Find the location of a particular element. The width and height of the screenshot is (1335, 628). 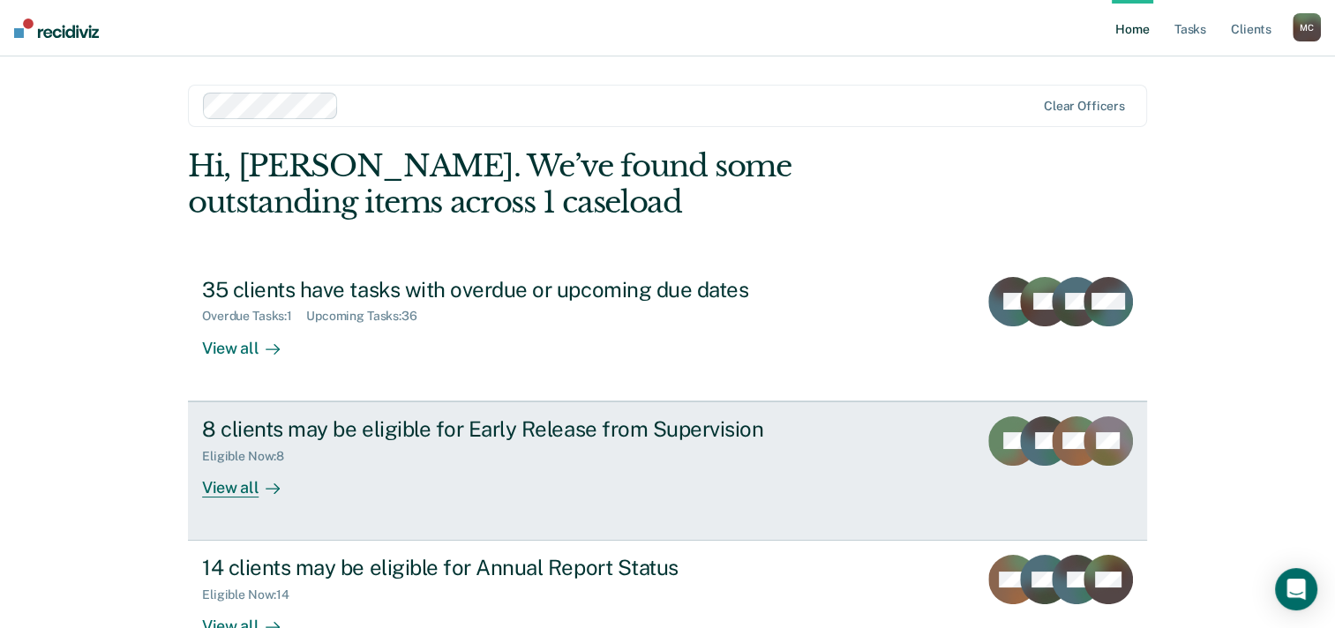

div: Upcoming Tasks : 36 is located at coordinates (369, 316).